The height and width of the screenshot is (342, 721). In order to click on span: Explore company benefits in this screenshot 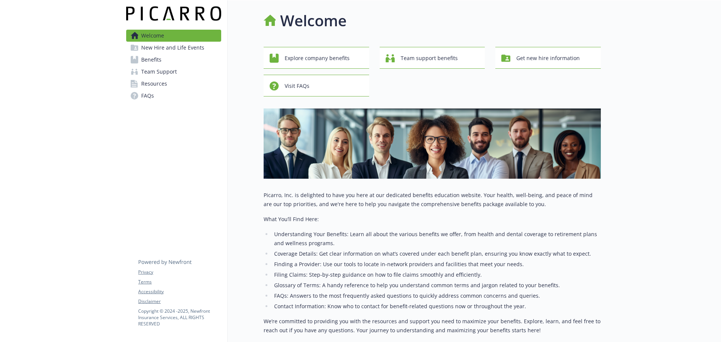, I will do `click(317, 58)`.